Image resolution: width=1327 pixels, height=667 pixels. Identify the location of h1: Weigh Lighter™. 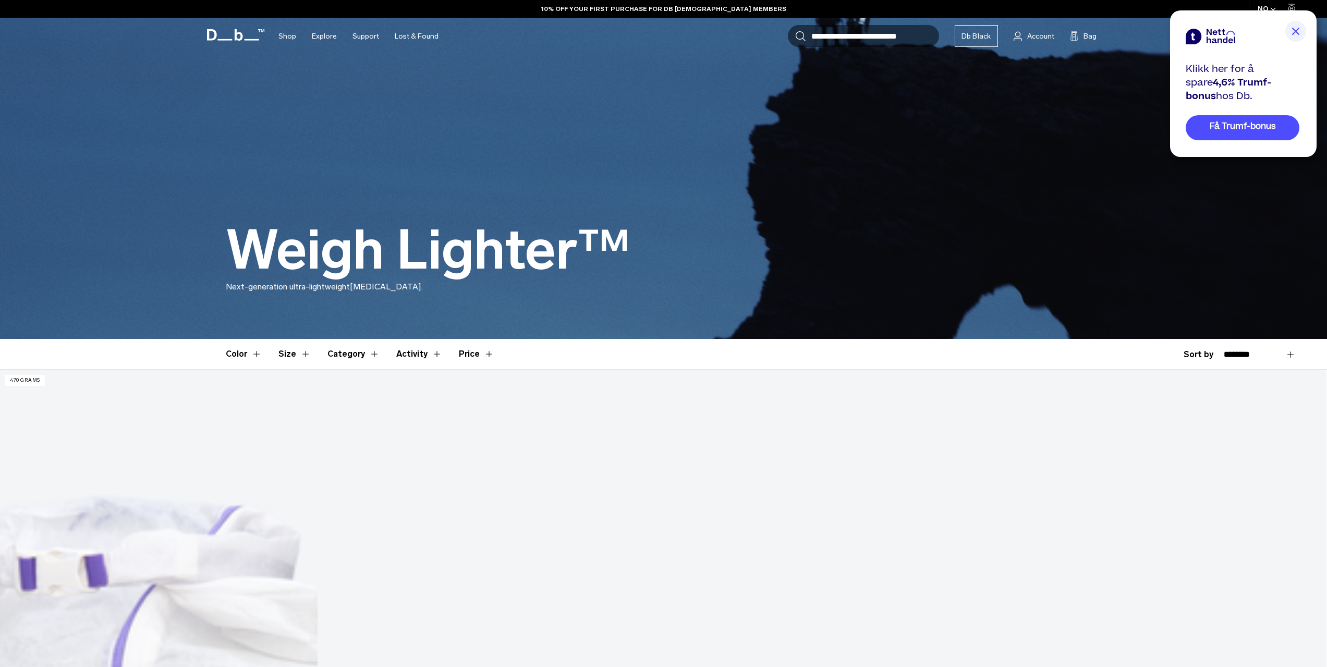
(428, 250).